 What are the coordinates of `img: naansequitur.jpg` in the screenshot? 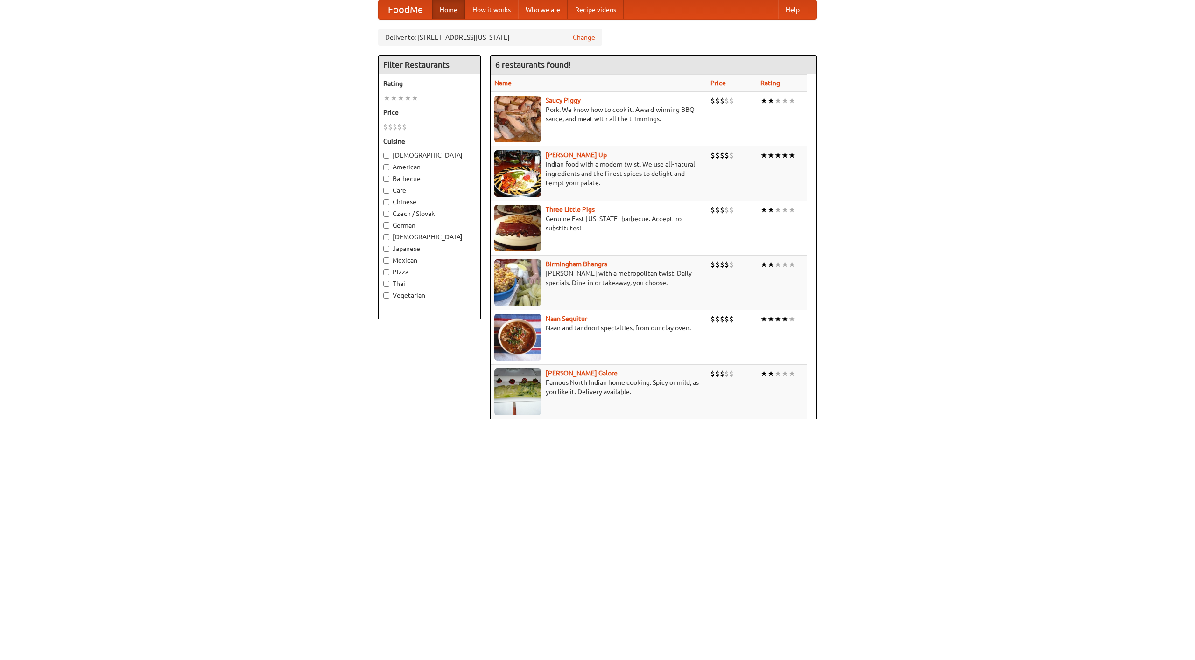 It's located at (517, 337).